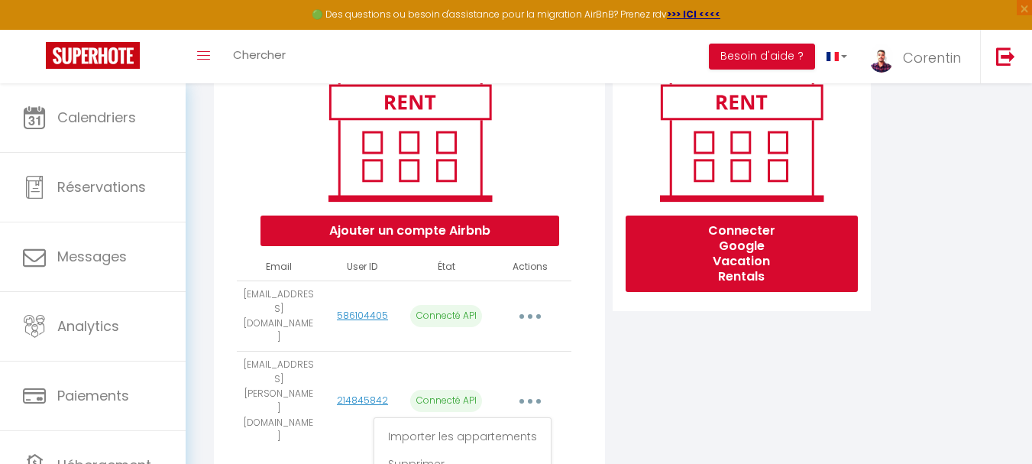 This screenshot has height=464, width=1032. Describe the element at coordinates (694, 14) in the screenshot. I see `a: >>> ICI <<<<` at that location.